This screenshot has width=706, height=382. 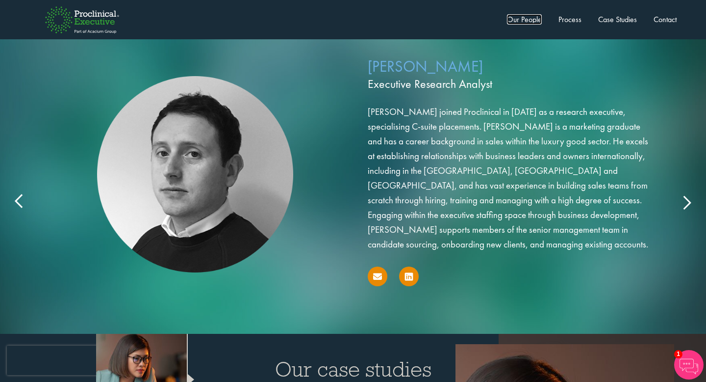 I want to click on span: 1, so click(x=679, y=354).